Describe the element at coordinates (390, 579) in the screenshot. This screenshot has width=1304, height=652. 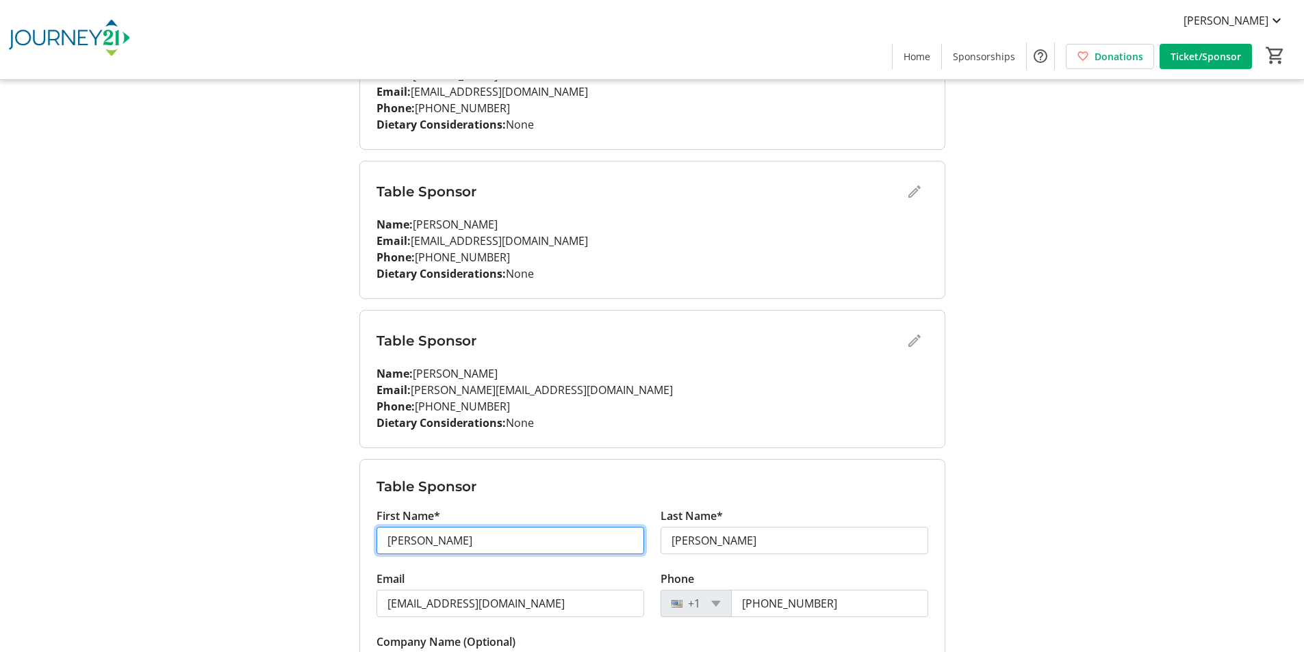
I see `label: Email` at that location.